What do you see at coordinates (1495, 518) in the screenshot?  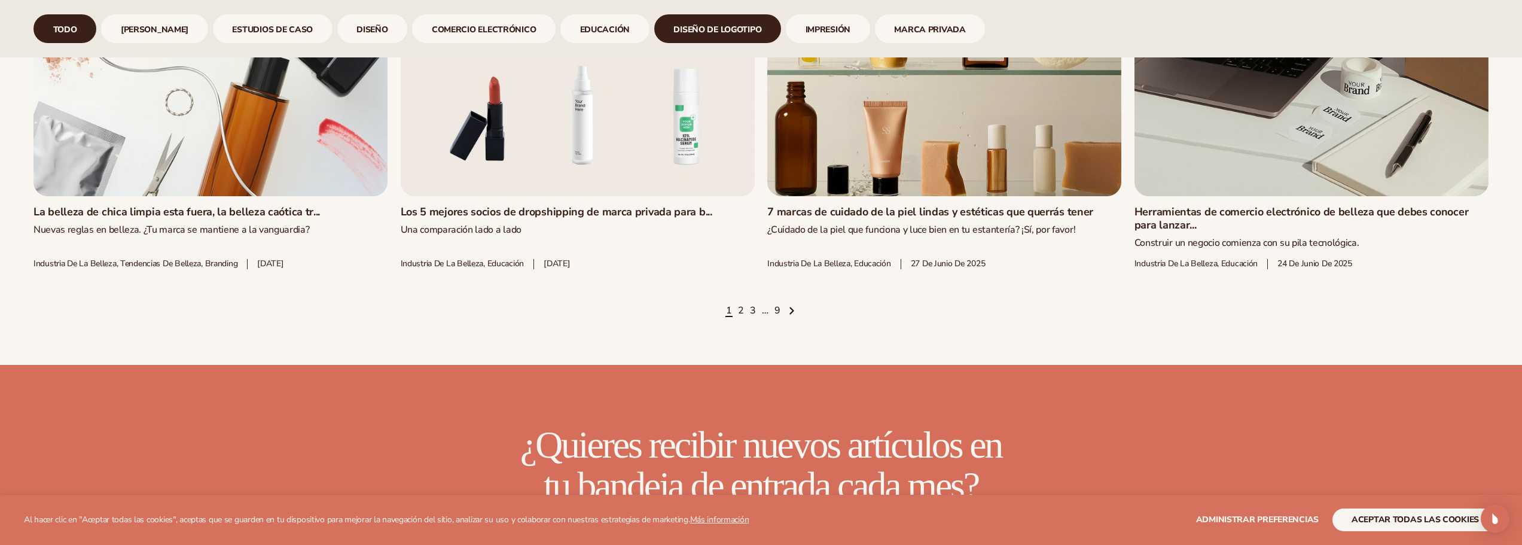 I see `div: Abrir Intercom Messenger` at bounding box center [1495, 518].